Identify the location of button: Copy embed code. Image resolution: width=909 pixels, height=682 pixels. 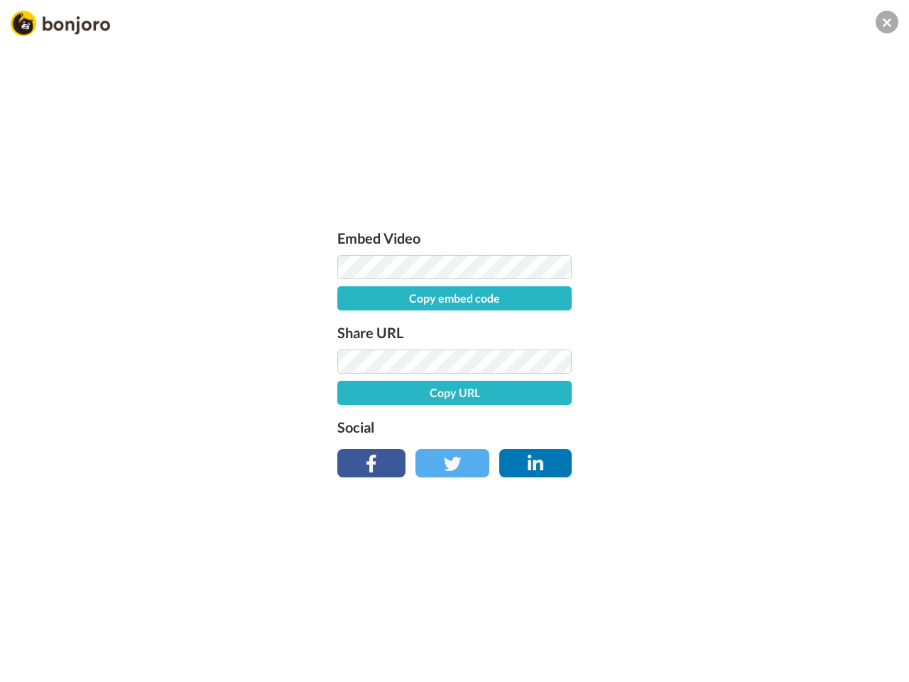
(454, 298).